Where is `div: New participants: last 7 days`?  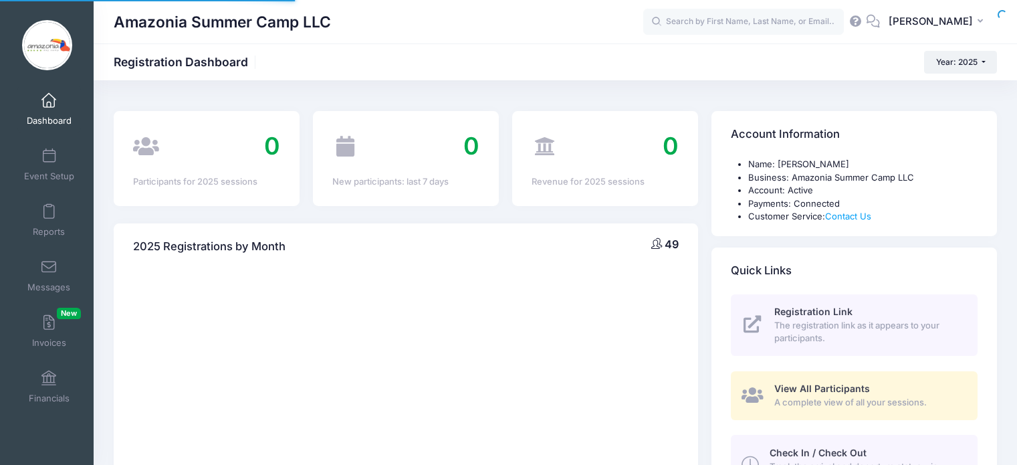
div: New participants: last 7 days is located at coordinates (406, 182).